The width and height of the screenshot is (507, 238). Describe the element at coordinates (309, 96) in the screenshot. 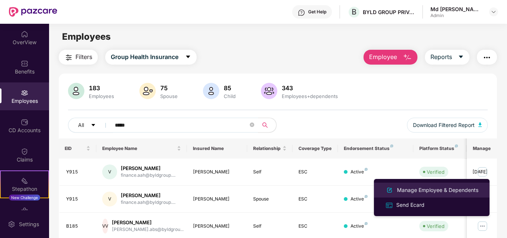

I see `div: Employees+dependents` at that location.